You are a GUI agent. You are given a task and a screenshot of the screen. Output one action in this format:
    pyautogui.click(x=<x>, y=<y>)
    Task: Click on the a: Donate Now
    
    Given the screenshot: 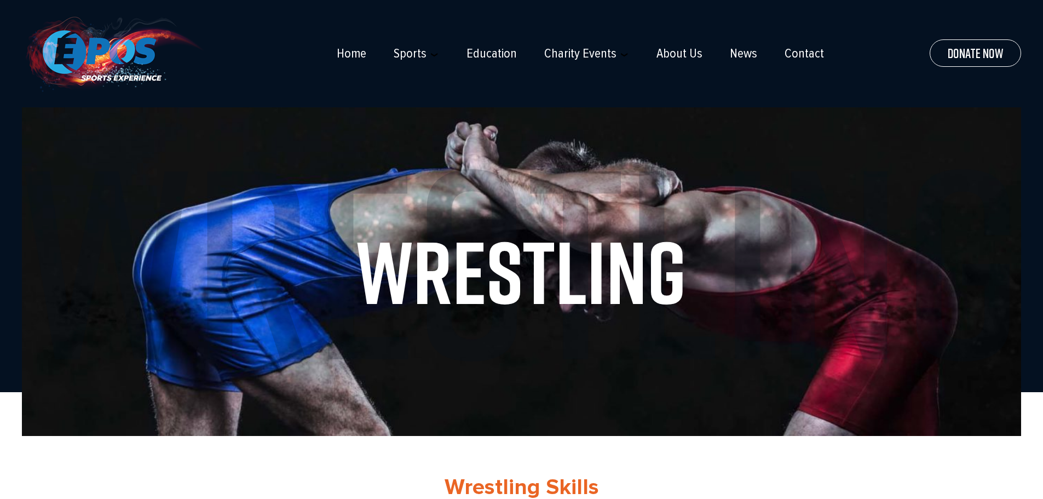 What is the action you would take?
    pyautogui.click(x=975, y=53)
    